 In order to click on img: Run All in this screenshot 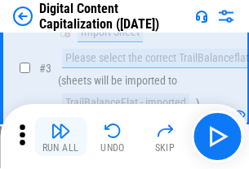, I will do `click(60, 131)`.